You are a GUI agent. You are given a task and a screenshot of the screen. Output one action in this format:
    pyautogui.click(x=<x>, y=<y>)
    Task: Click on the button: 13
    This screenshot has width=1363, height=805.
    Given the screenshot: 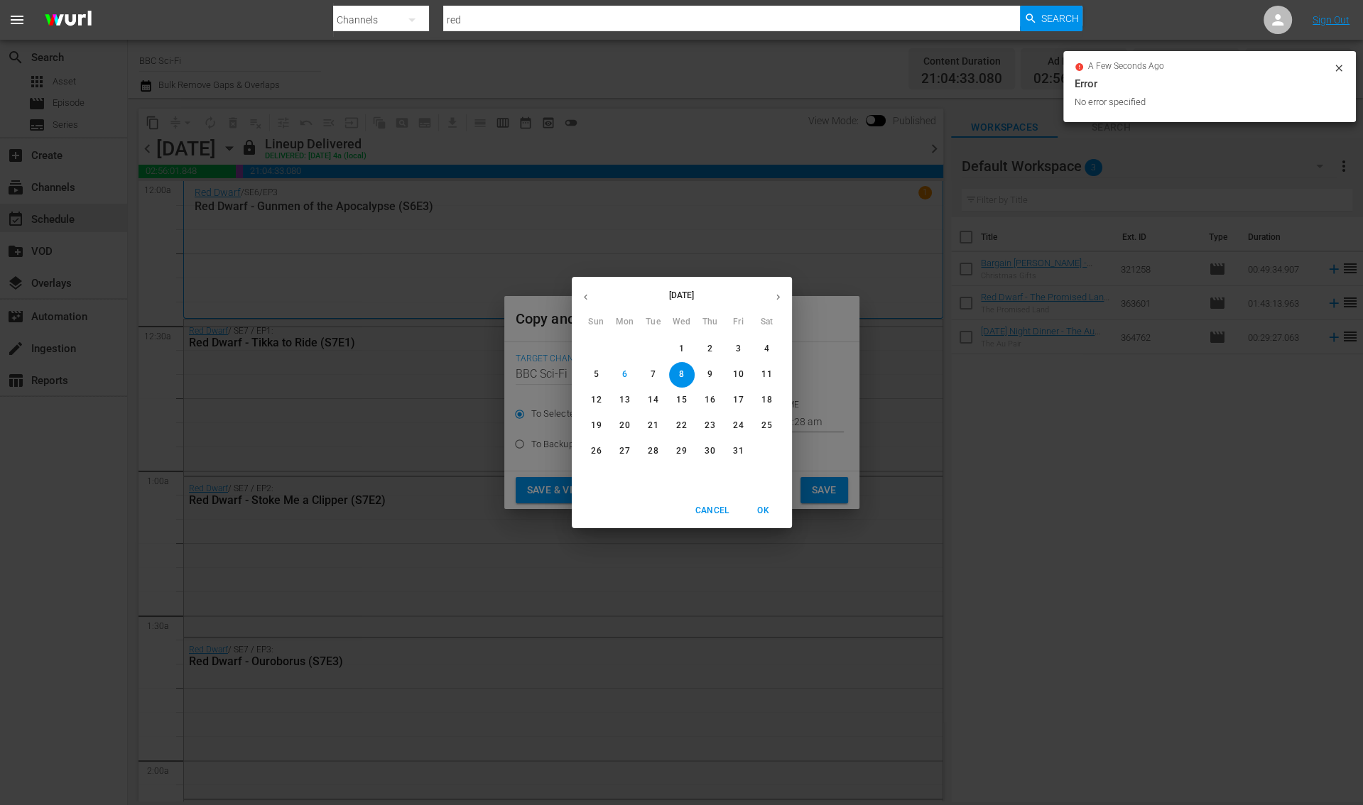 What is the action you would take?
    pyautogui.click(x=625, y=401)
    